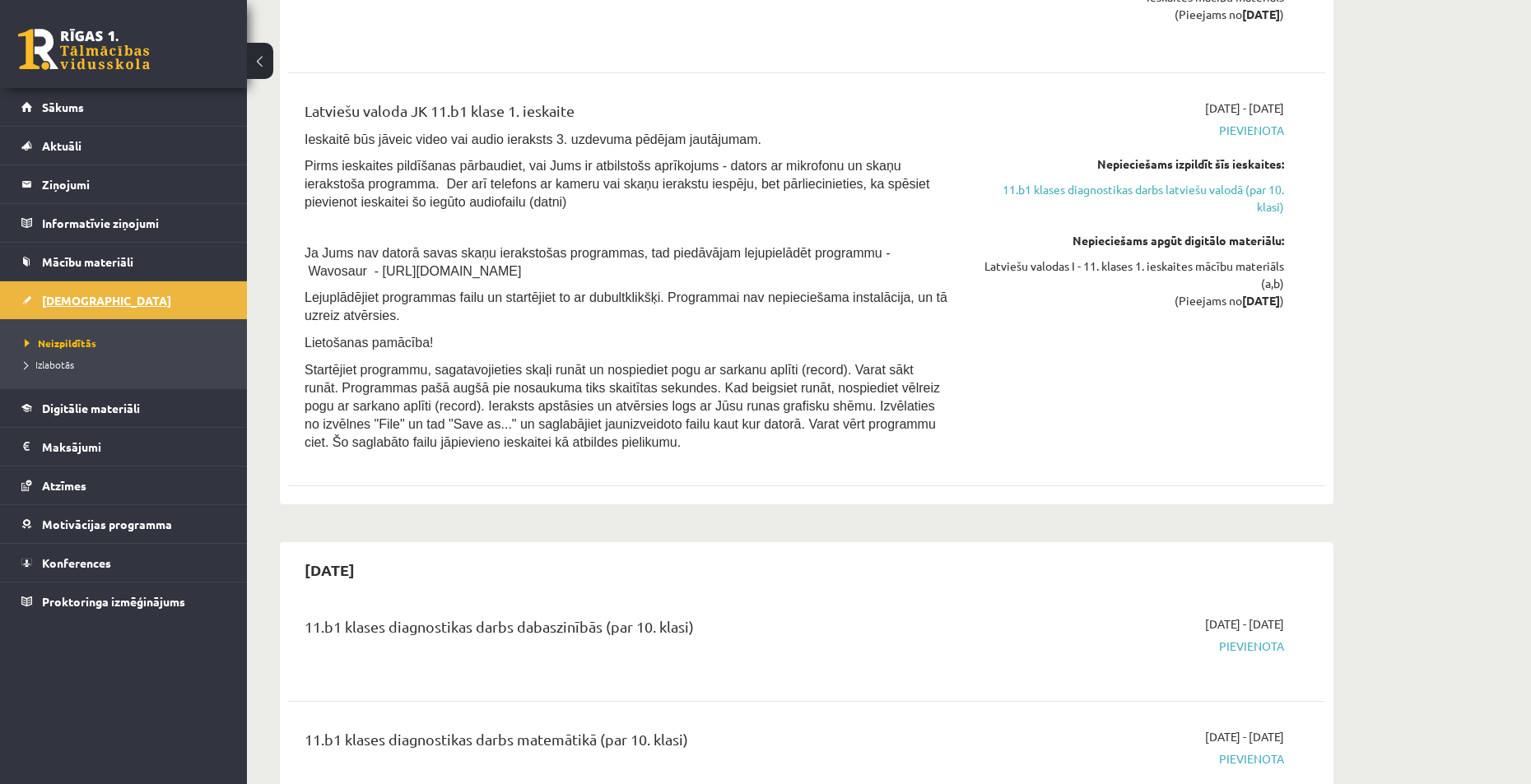 The width and height of the screenshot is (1531, 784). Describe the element at coordinates (124, 485) in the screenshot. I see `a: Atzīmes` at that location.